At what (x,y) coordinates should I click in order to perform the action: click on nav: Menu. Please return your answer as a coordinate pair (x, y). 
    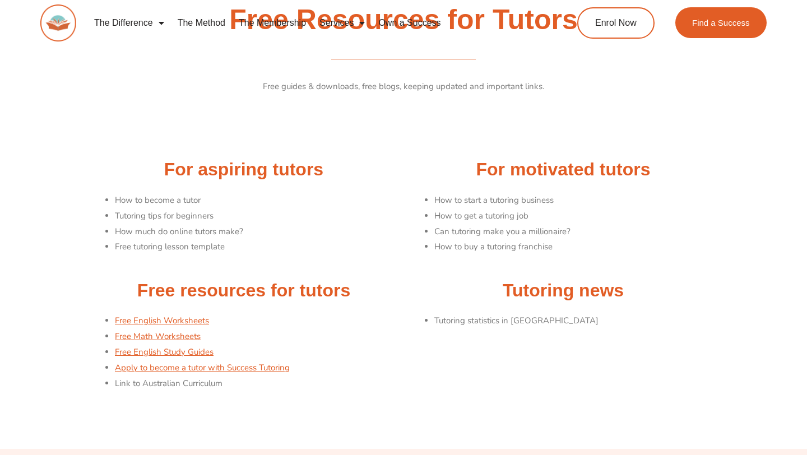
    Looking at the image, I should click on (312, 23).